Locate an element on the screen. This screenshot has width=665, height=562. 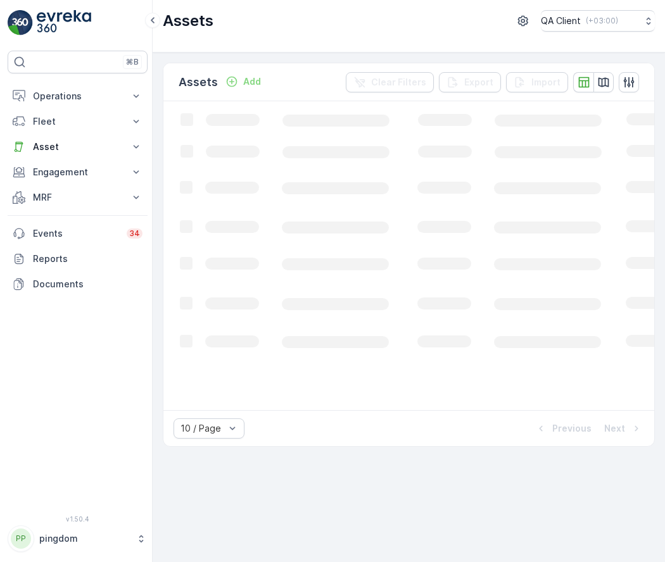
button: Import is located at coordinates (537, 82).